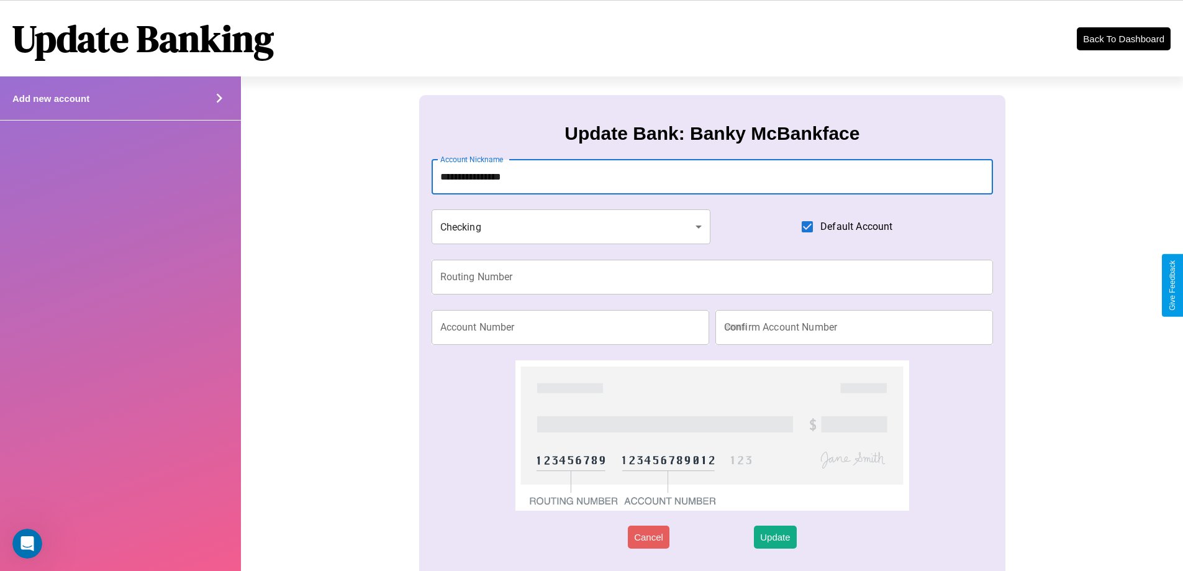 The height and width of the screenshot is (571, 1183). What do you see at coordinates (856, 227) in the screenshot?
I see `span: Default Account` at bounding box center [856, 227].